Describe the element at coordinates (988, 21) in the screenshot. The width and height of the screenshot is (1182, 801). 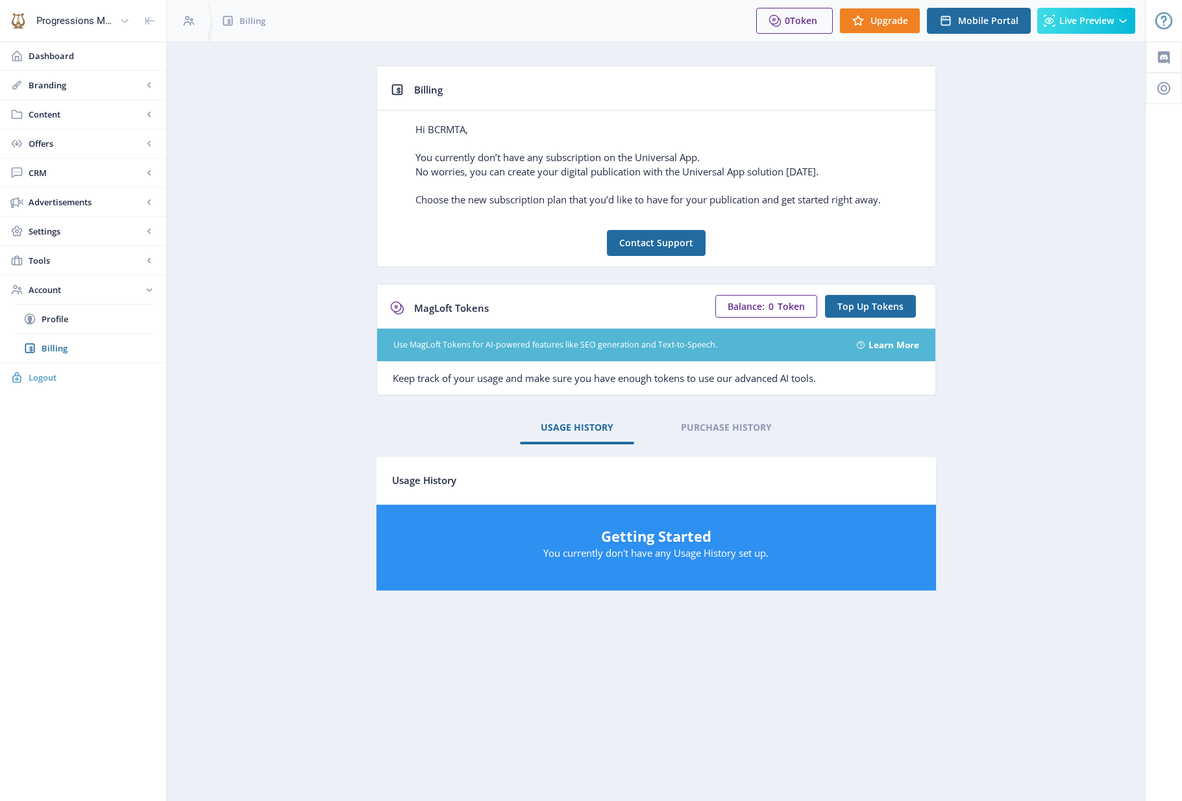
I see `span: Mobile Portal` at that location.